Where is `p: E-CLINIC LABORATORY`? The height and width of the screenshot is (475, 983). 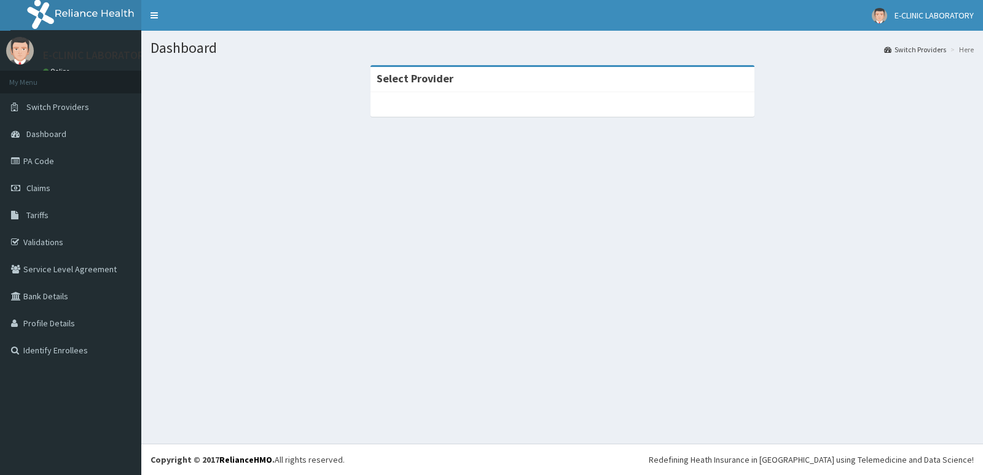
p: E-CLINIC LABORATORY is located at coordinates (96, 55).